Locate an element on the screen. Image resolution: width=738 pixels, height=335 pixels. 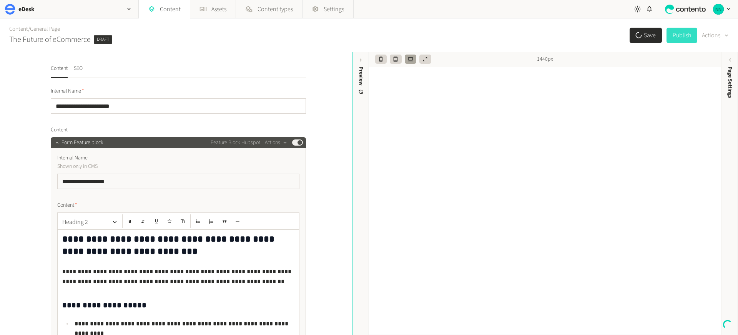
p: Shown only in CMS is located at coordinates (144, 166).